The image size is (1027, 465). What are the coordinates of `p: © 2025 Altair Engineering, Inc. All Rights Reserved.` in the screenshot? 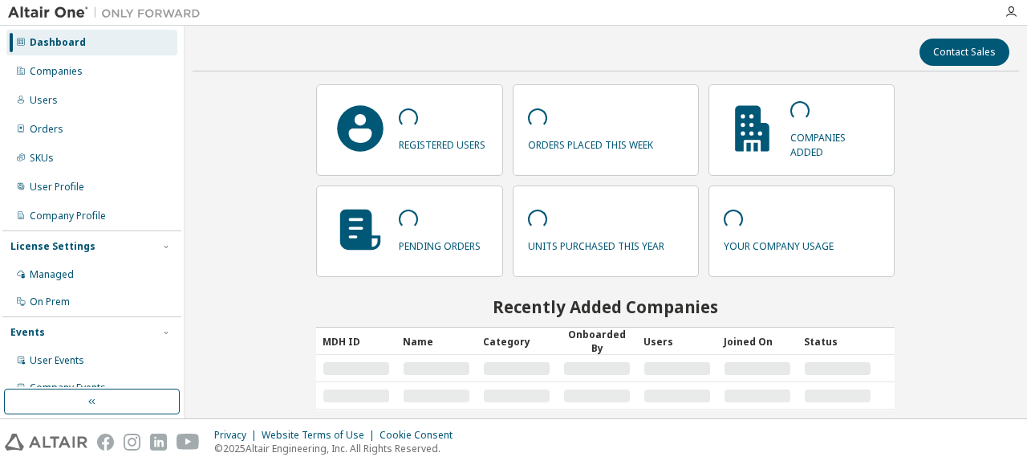 It's located at (338, 448).